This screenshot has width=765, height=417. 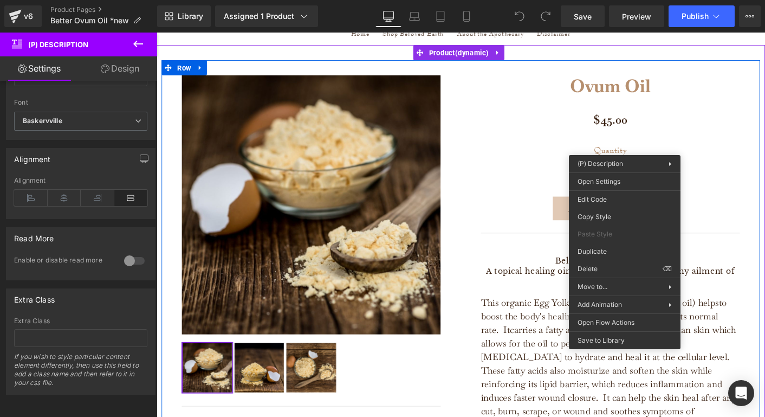 I want to click on span: Add To Cart, so click(x=489, y=189).